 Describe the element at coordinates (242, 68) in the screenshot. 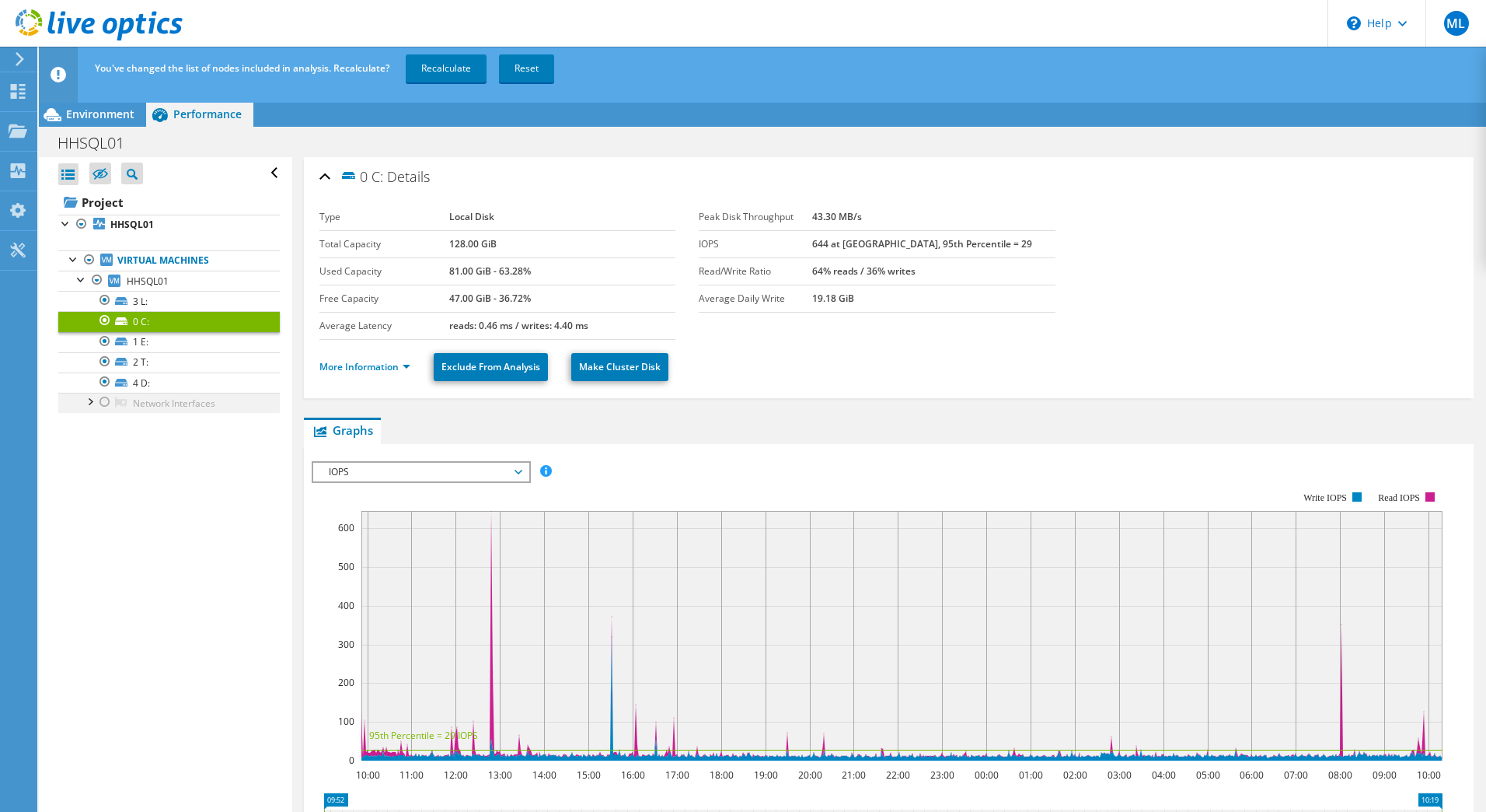

I see `span: You've changed the list of nodes included in analysis. Recalculate?` at that location.